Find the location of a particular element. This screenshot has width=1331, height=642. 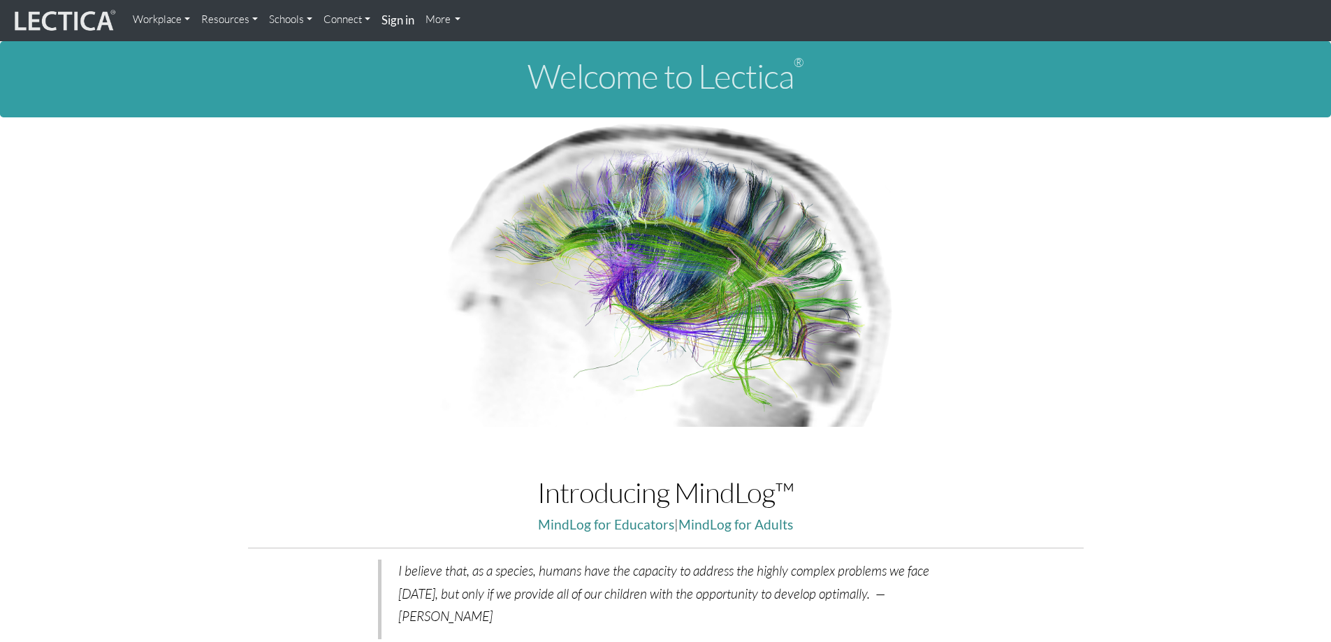

h1: Welcome to Lectica is located at coordinates (665, 76).